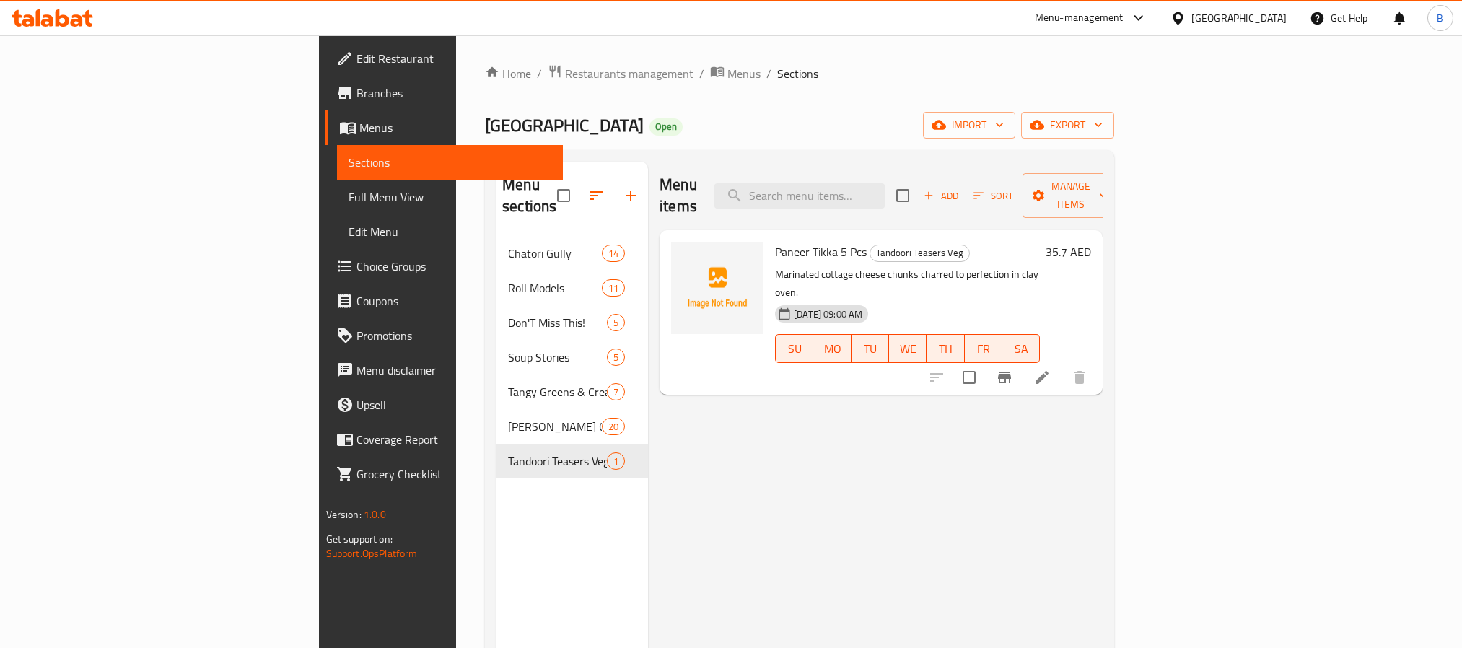 The image size is (1462, 648). What do you see at coordinates (820, 252) in the screenshot?
I see `span: Paneer Tikka 5 Pcs` at bounding box center [820, 252].